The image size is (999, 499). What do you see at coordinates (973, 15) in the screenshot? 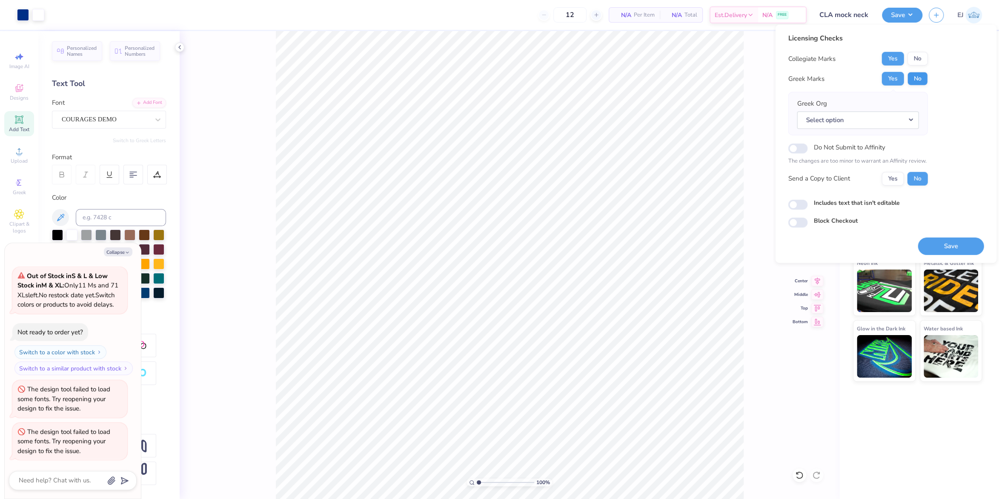
I see `img: Edgardo Jr` at bounding box center [973, 15].